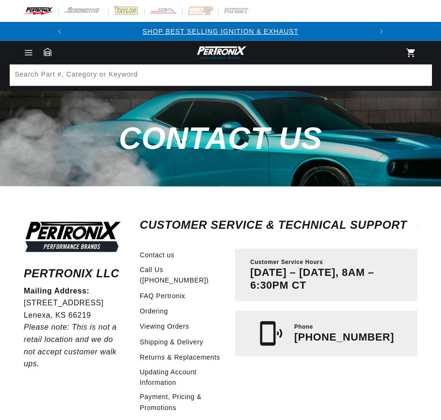  I want to click on span: Phone, so click(304, 327).